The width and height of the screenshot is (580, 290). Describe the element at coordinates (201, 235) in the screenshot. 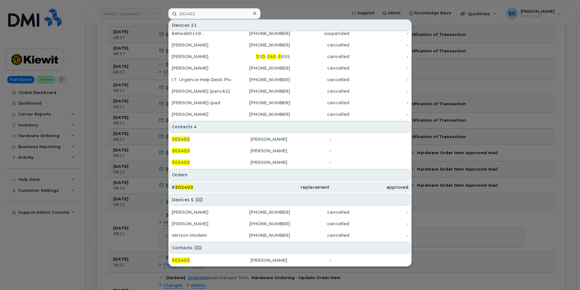

I see `div: Verizon Modem` at that location.